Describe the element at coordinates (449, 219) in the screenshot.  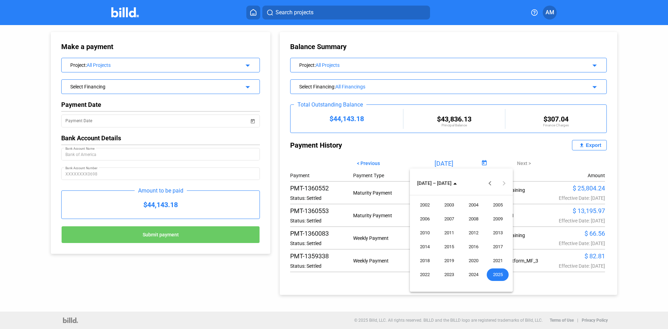
I see `button: 2007` at that location.